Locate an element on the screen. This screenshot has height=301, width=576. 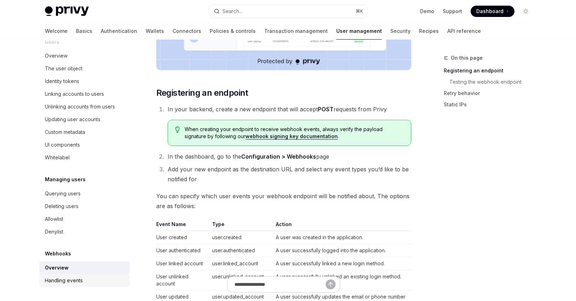
span: In your backend, create a new endpoint that will accept requests from Privy is located at coordinates (277, 109).